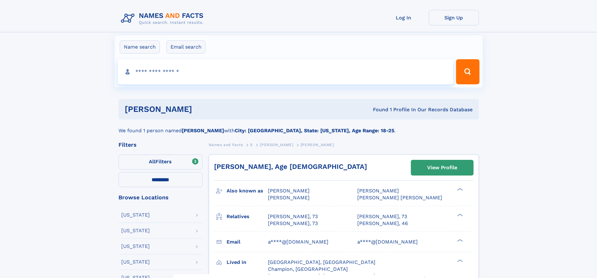 The height and width of the screenshot is (278, 597). Describe the element at coordinates (160, 145) in the screenshot. I see `div: Filters` at that location.